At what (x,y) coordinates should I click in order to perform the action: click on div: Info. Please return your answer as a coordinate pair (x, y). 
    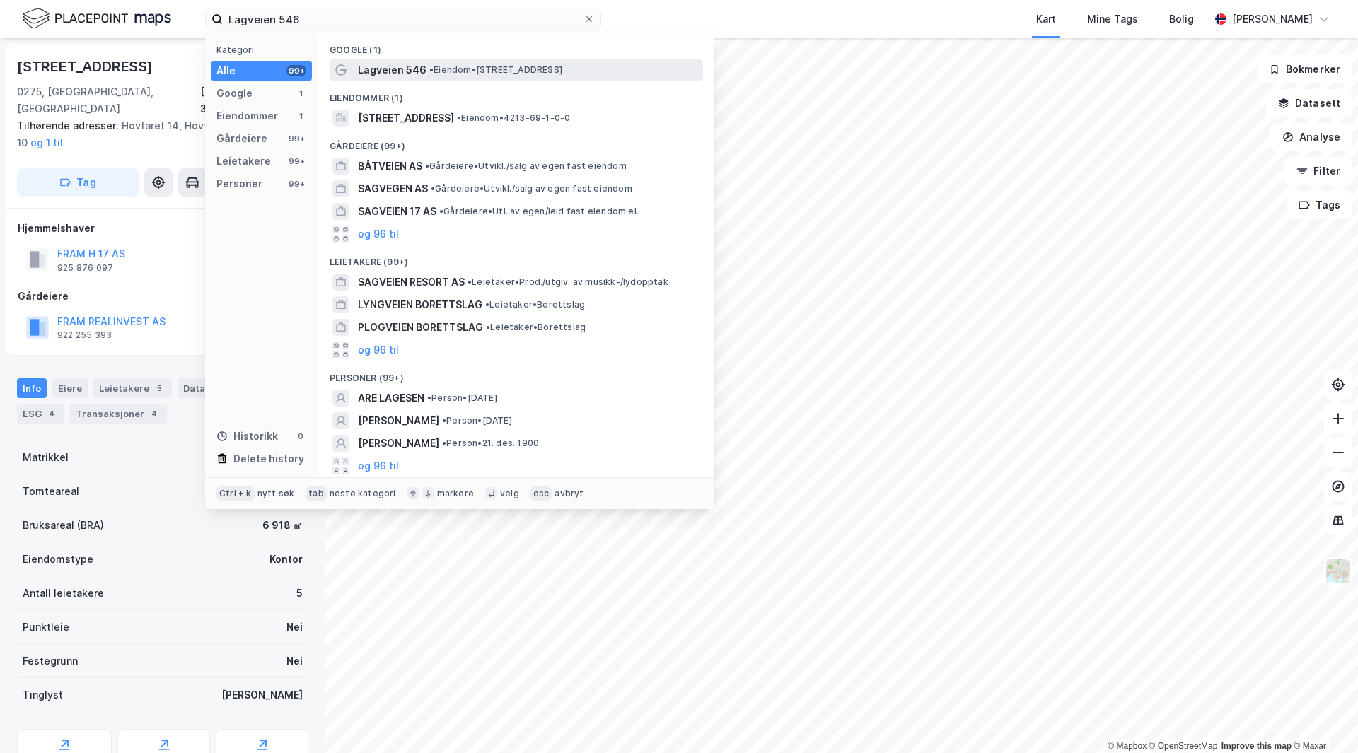
    Looking at the image, I should click on (32, 388).